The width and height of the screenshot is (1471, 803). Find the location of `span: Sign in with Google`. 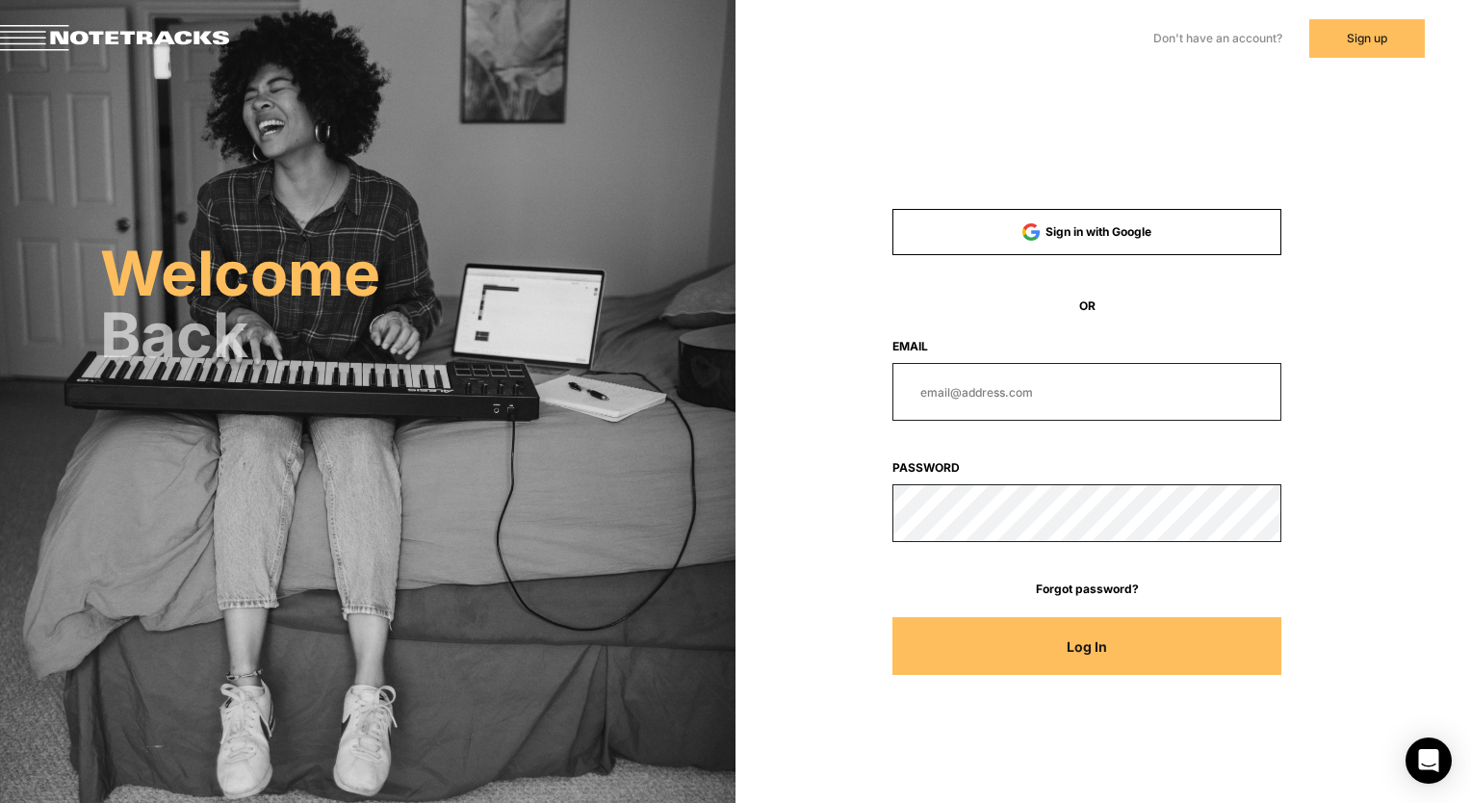

span: Sign in with Google is located at coordinates (1099, 231).